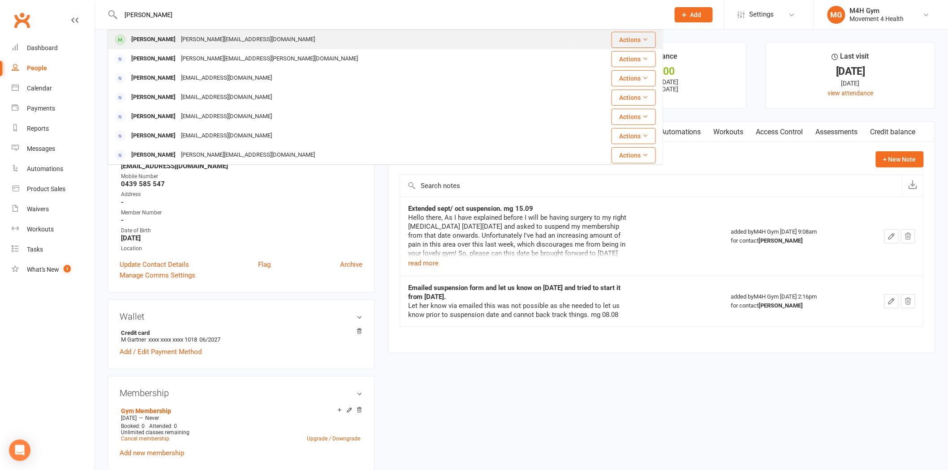 This screenshot has width=948, height=470. What do you see at coordinates (35, 250) in the screenshot?
I see `div: Tasks` at bounding box center [35, 250].